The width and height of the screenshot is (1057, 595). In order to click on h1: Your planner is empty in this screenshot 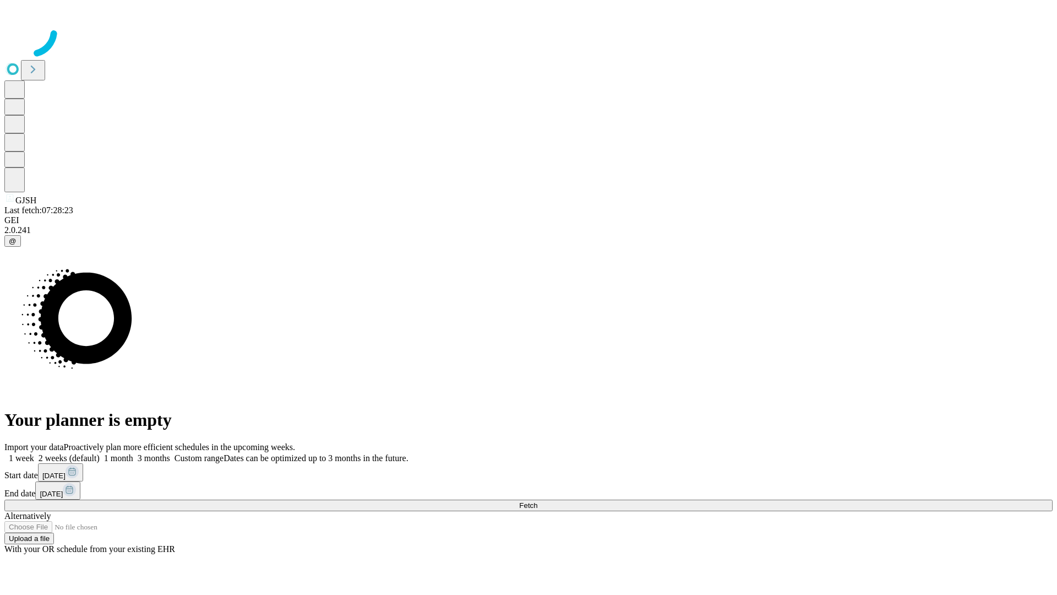, I will do `click(529, 420)`.